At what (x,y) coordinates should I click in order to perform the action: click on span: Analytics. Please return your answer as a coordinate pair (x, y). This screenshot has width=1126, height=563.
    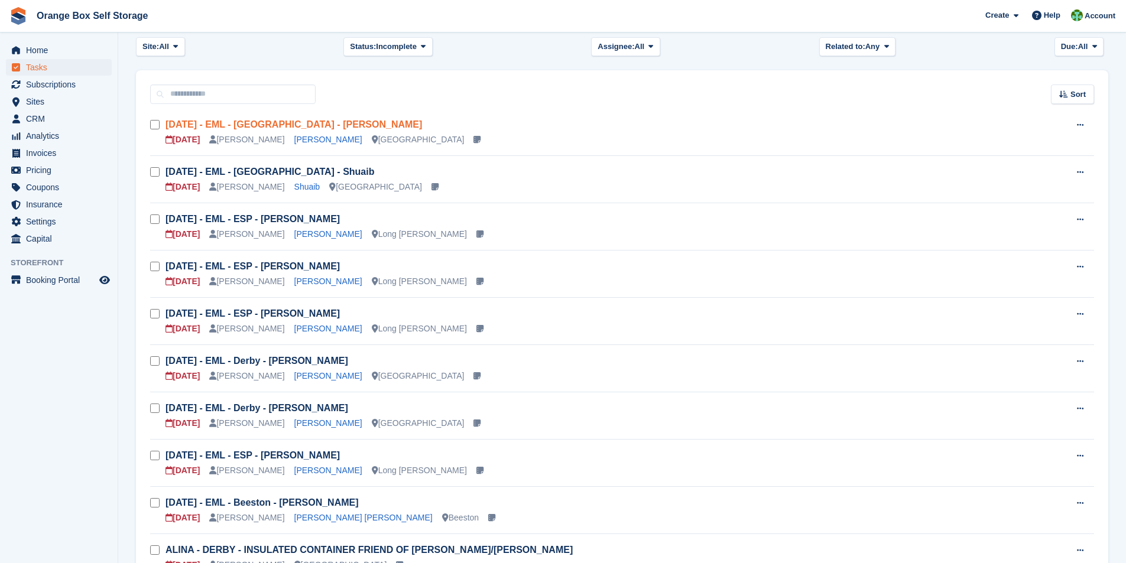
    Looking at the image, I should click on (61, 136).